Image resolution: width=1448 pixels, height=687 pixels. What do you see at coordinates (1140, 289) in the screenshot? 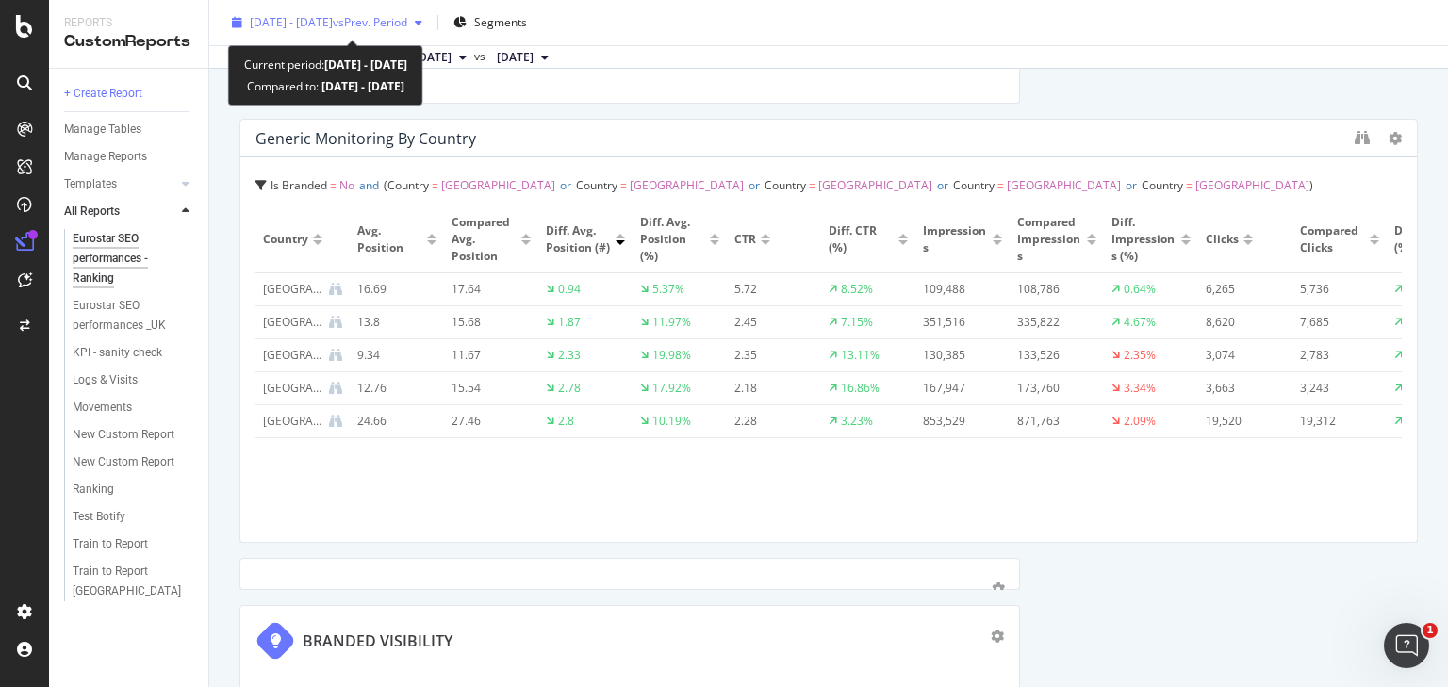
I see `div: 0.64%` at bounding box center [1140, 289].